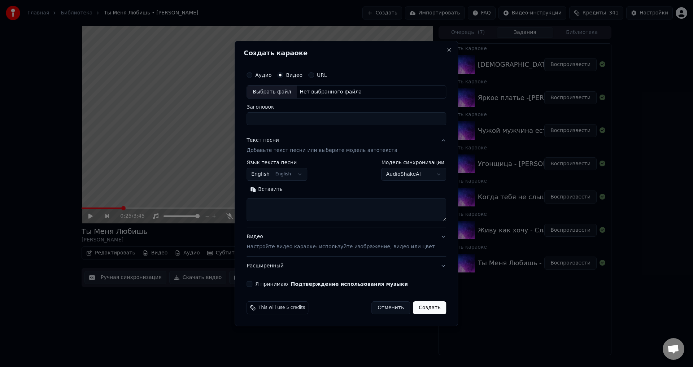  What do you see at coordinates (294, 75) in the screenshot?
I see `label: Видео` at bounding box center [294, 75].